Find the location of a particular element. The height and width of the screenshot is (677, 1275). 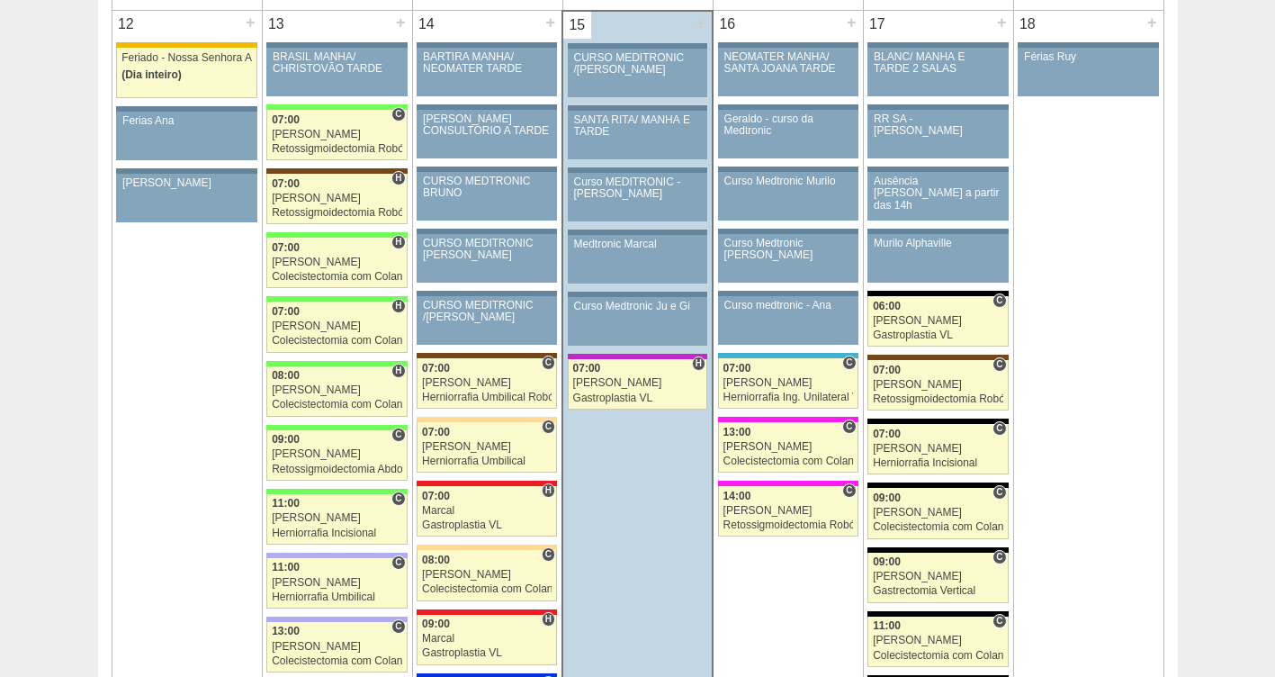

div: Key: Maria Braido is located at coordinates (637, 356).